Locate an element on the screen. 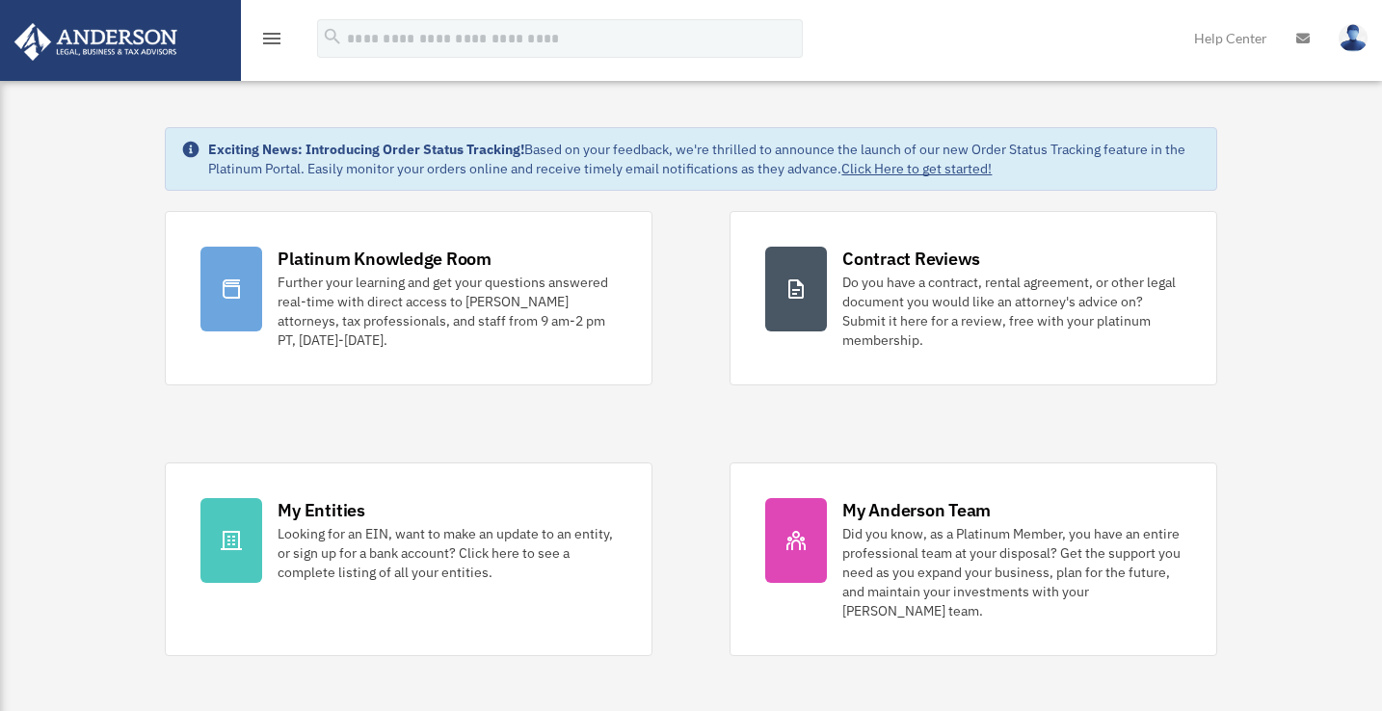 Image resolution: width=1382 pixels, height=711 pixels. img: Anderson Advisors Platinum Portal is located at coordinates (95, 41).